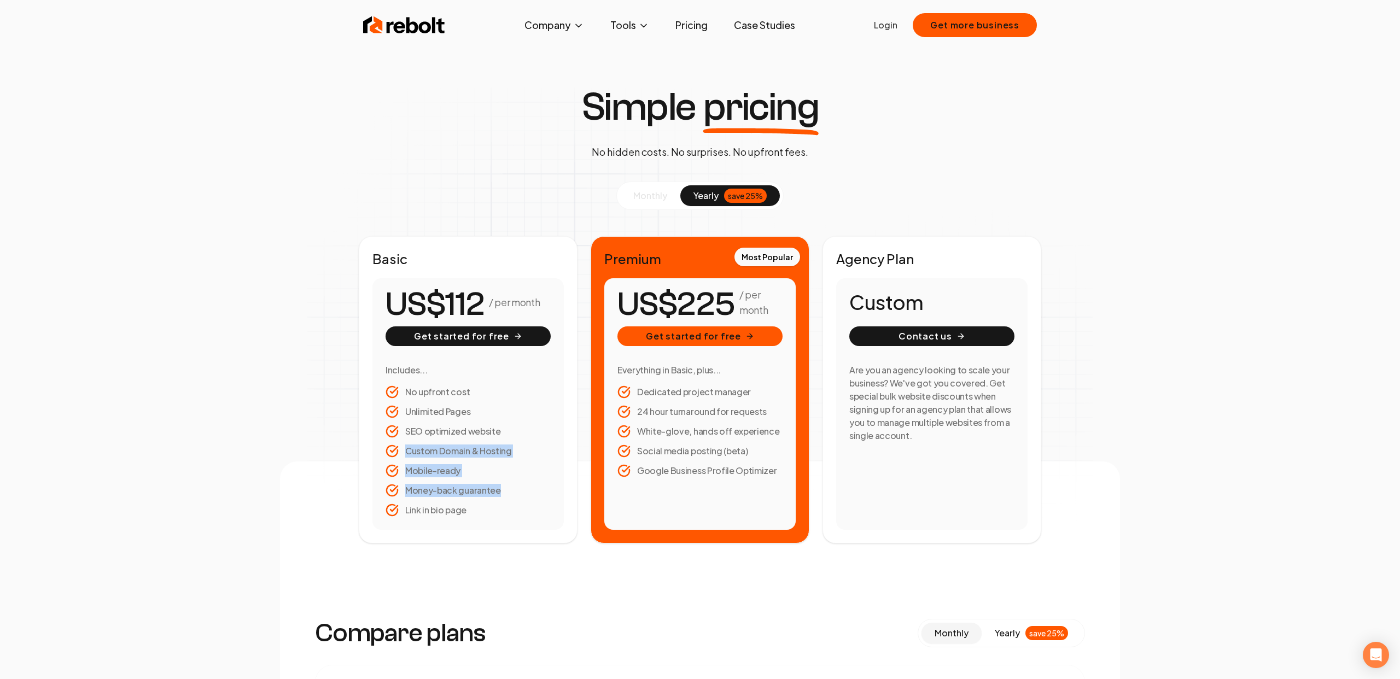  Describe the element at coordinates (676, 305) in the screenshot. I see `number-flow-react: US$225` at that location.